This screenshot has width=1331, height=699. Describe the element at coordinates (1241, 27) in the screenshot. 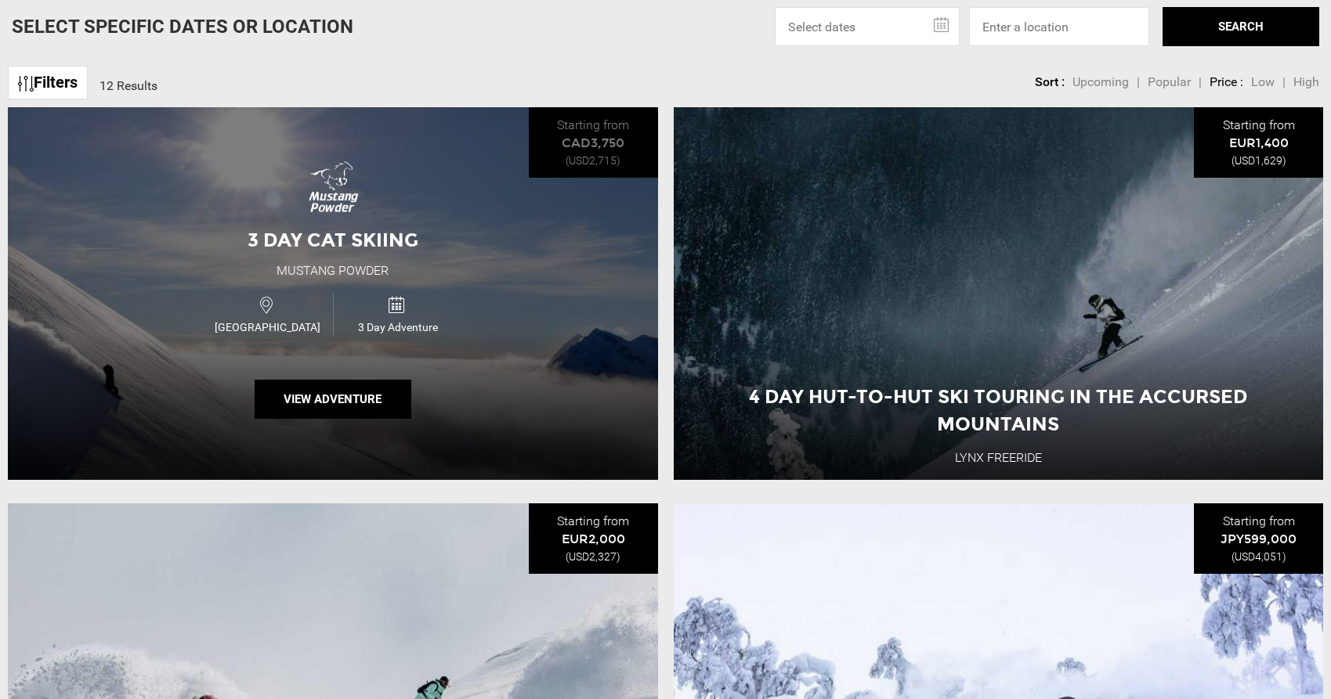

I see `button: SEARCH` at that location.